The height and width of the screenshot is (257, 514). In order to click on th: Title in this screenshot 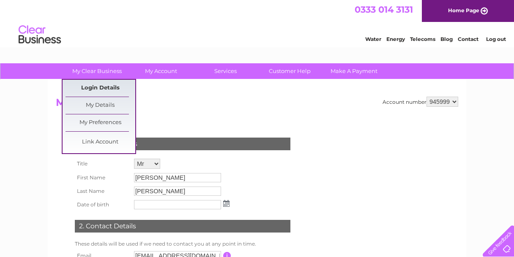, I will do `click(102, 164)`.